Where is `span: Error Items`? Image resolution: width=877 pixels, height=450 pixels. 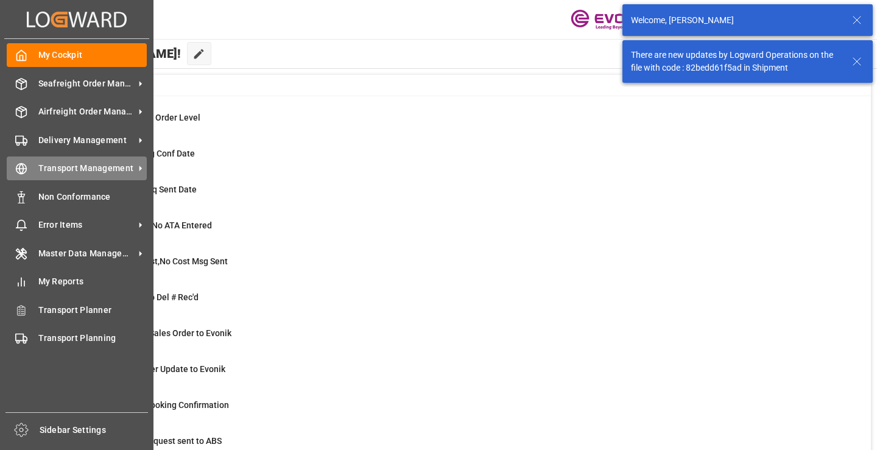 span: Error Items is located at coordinates (86, 225).